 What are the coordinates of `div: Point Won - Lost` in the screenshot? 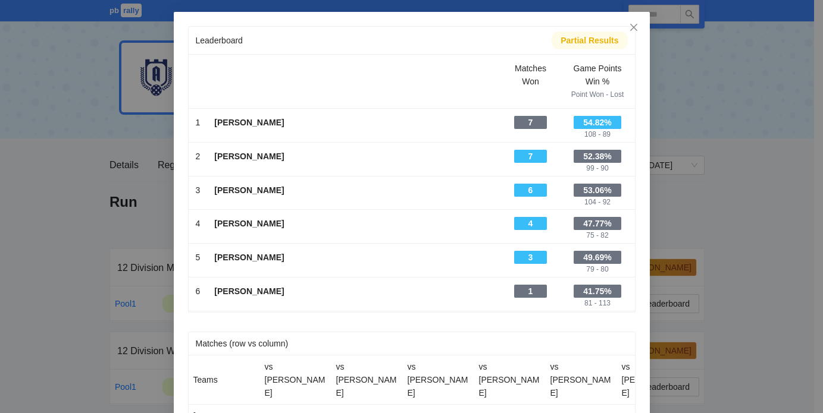 It's located at (597, 95).